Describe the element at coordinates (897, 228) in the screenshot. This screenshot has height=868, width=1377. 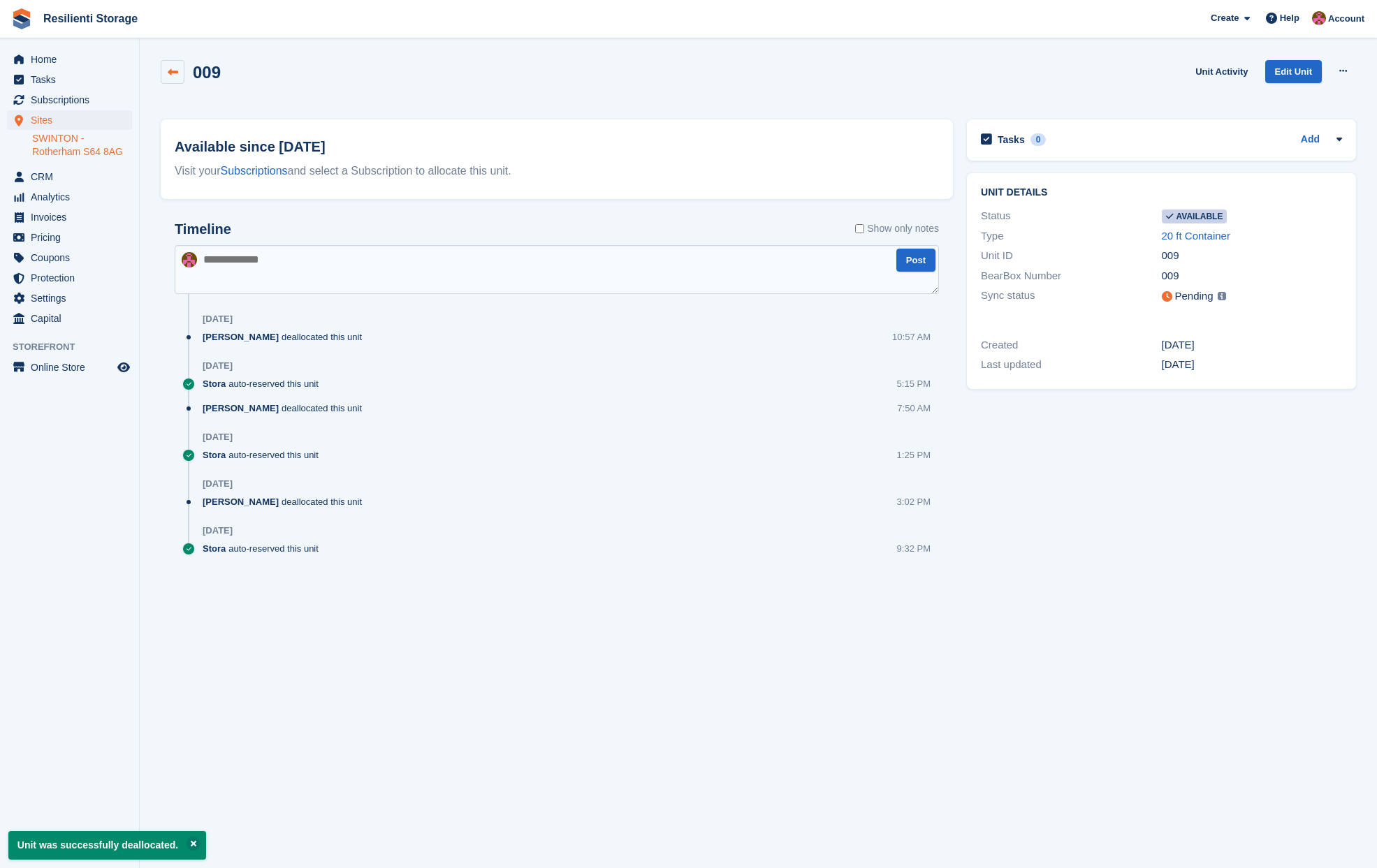
I see `label: Show only notes` at that location.